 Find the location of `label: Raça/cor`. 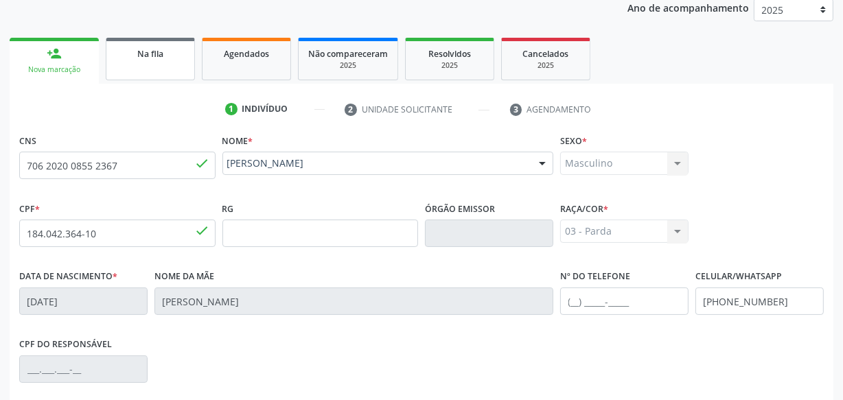

label: Raça/cor is located at coordinates (584, 209).